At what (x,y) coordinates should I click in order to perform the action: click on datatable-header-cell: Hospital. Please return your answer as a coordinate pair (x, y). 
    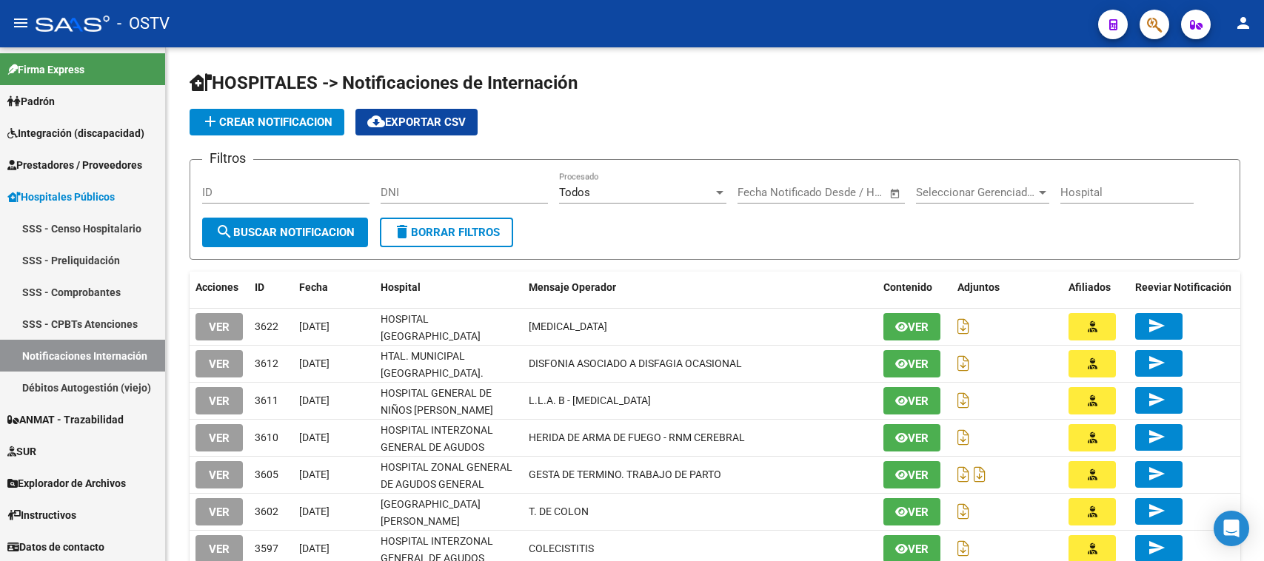
    Looking at the image, I should click on (449, 287).